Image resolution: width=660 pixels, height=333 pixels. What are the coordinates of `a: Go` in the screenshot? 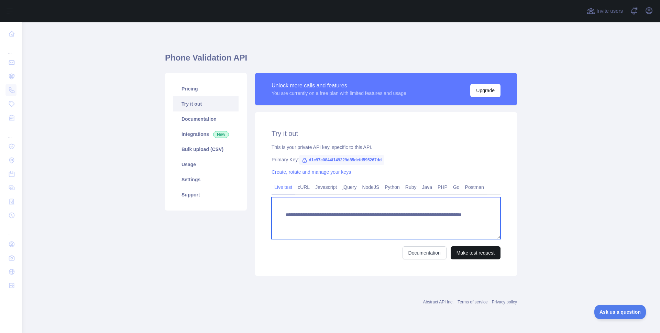 It's located at (456, 187).